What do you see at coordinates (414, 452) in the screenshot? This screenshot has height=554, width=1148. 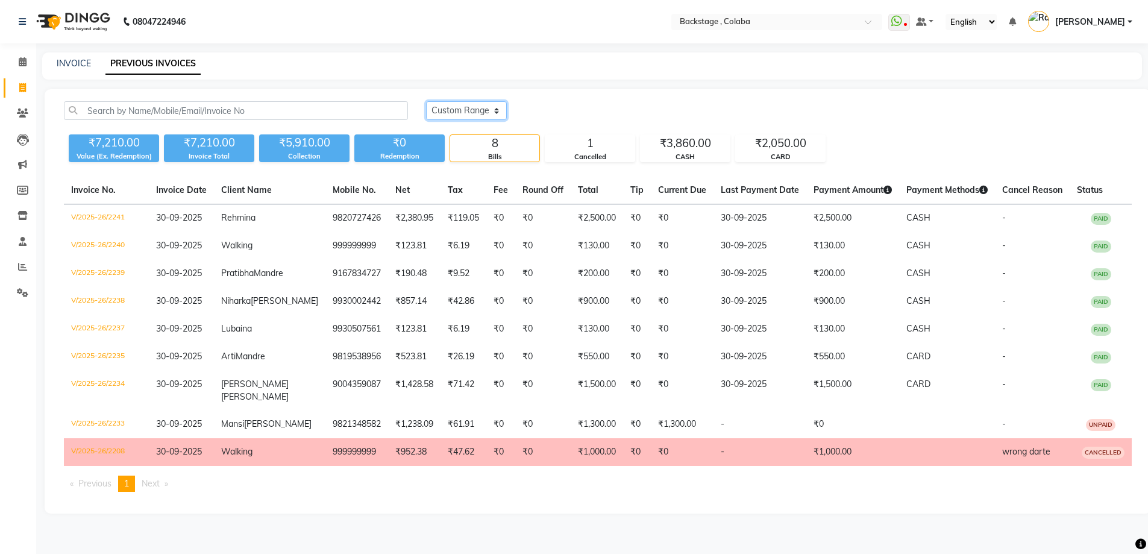 I see `td: ₹952.38` at bounding box center [414, 452].